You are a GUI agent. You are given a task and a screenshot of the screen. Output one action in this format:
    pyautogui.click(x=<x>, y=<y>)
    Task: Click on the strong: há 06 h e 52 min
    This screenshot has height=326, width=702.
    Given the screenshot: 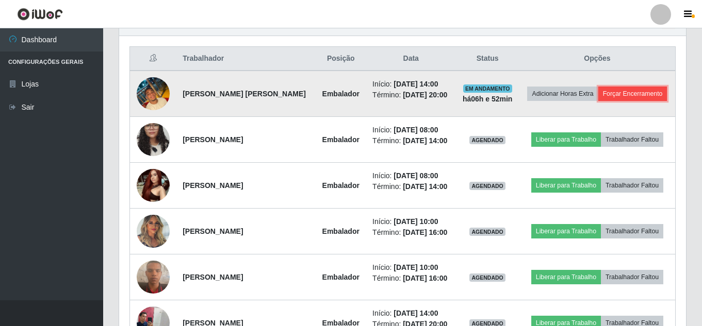 What is the action you would take?
    pyautogui.click(x=487, y=99)
    